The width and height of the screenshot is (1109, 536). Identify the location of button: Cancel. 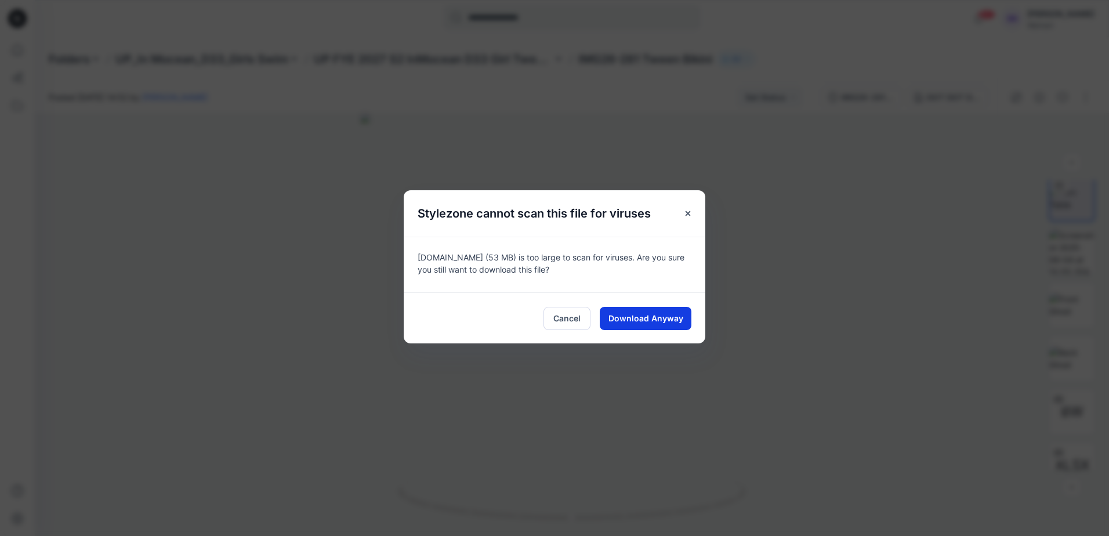
(567, 319).